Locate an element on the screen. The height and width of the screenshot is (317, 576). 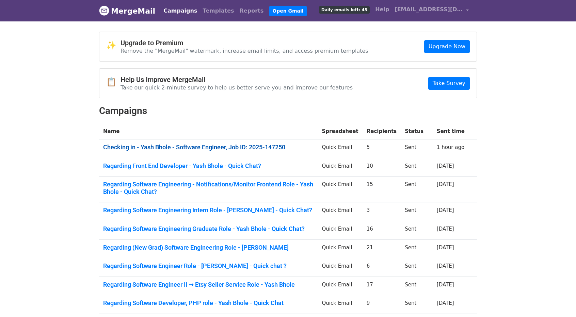
a: Campaigns is located at coordinates (180, 11).